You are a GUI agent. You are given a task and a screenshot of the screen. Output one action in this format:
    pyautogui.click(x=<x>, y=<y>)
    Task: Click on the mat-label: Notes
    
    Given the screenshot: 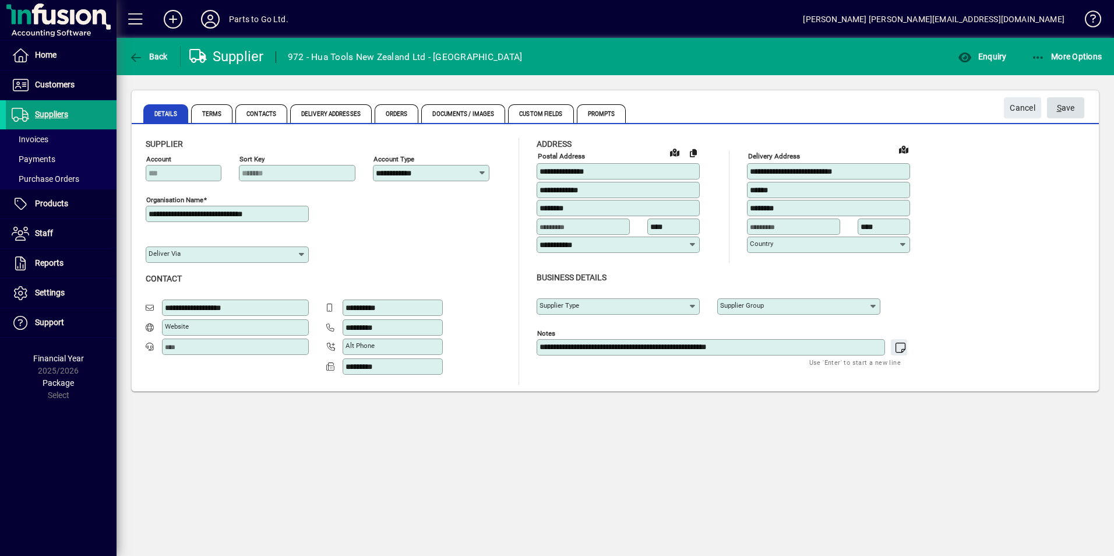 What is the action you would take?
    pyautogui.click(x=546, y=333)
    